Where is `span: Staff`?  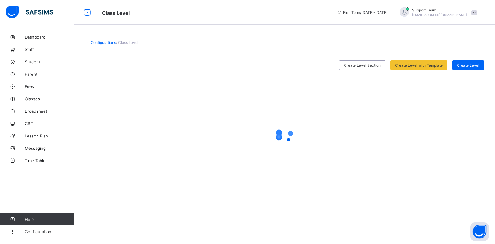
span: Staff is located at coordinates (49, 49).